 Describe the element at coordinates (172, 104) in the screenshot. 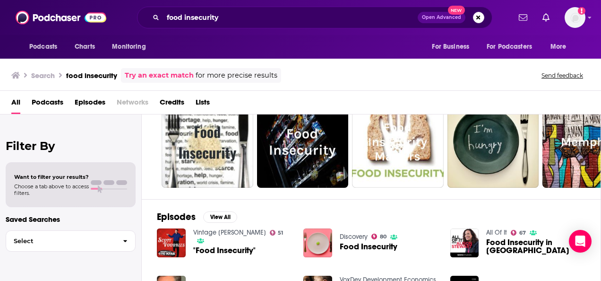

I see `a: Credits` at that location.